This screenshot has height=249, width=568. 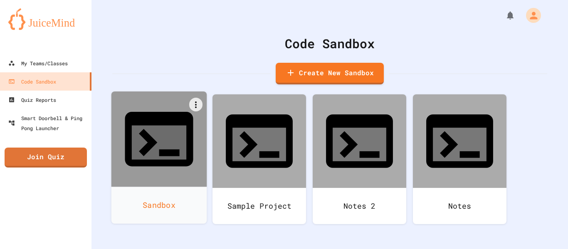 I want to click on div: My Teams/Classes, so click(x=38, y=63).